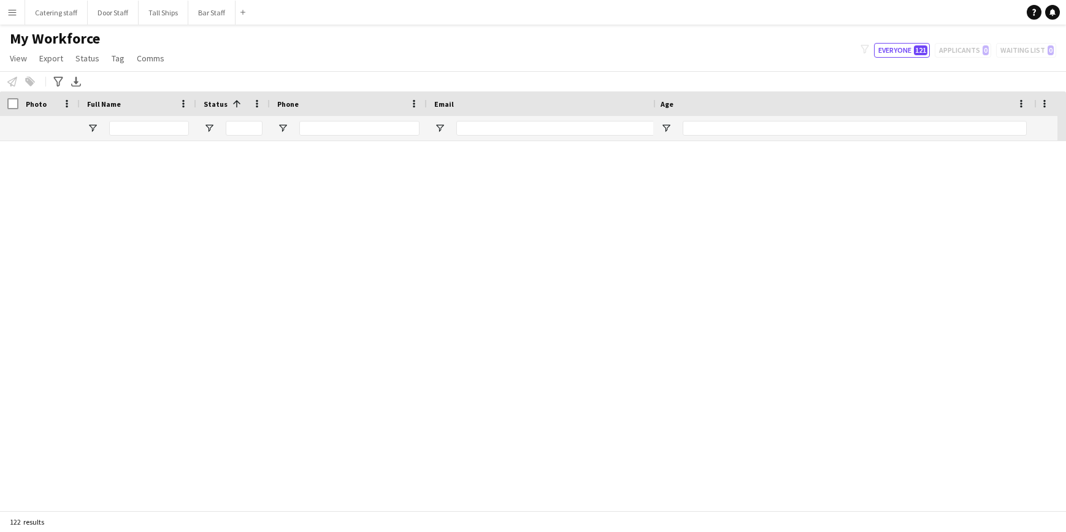 This screenshot has width=1066, height=532. What do you see at coordinates (87, 58) in the screenshot?
I see `a: Status` at bounding box center [87, 58].